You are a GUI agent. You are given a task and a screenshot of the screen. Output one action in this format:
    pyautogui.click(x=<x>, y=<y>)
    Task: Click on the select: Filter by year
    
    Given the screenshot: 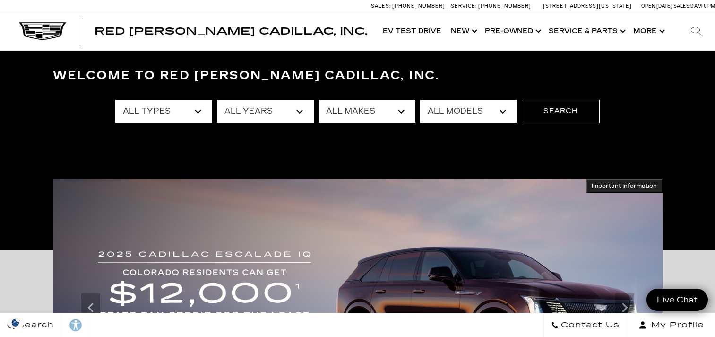 What is the action you would take?
    pyautogui.click(x=265, y=111)
    